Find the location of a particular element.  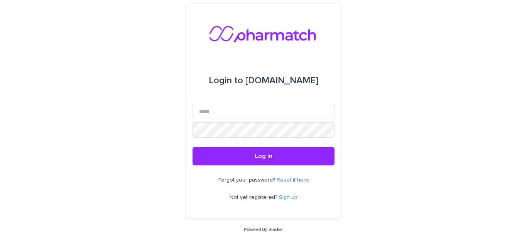

span: Forgot your password? is located at coordinates (247, 180).